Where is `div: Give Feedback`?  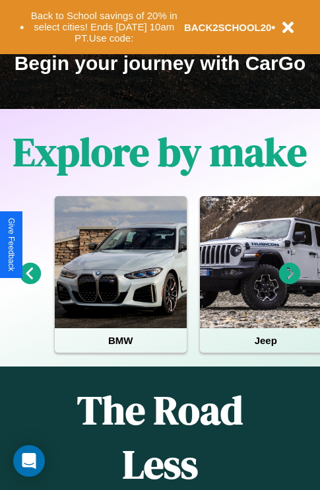 div: Give Feedback is located at coordinates (11, 244).